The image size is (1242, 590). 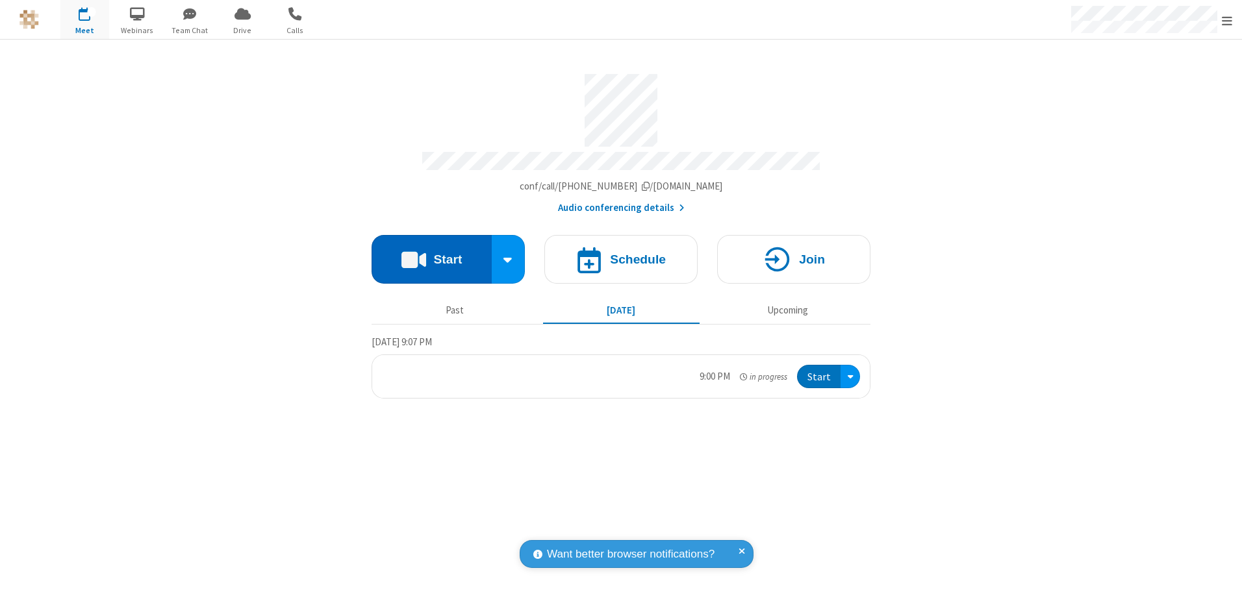 I want to click on span: Drive, so click(x=242, y=31).